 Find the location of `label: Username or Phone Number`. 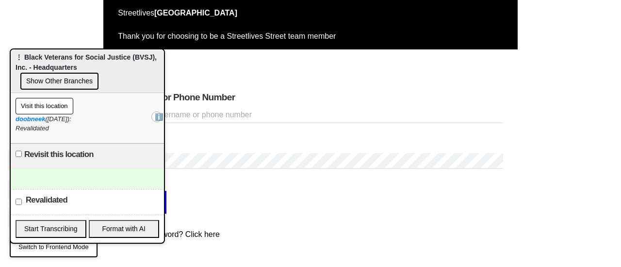

label: Username or Phone Number is located at coordinates (310, 98).